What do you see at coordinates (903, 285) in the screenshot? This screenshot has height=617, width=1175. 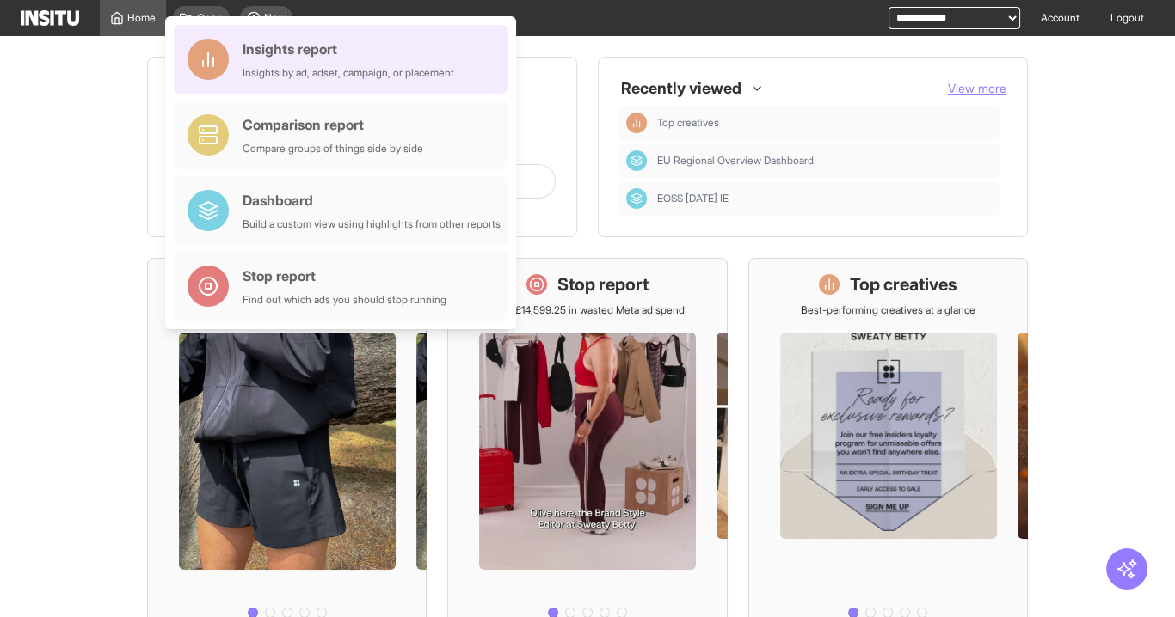 I see `h1: Top creatives` at bounding box center [903, 285].